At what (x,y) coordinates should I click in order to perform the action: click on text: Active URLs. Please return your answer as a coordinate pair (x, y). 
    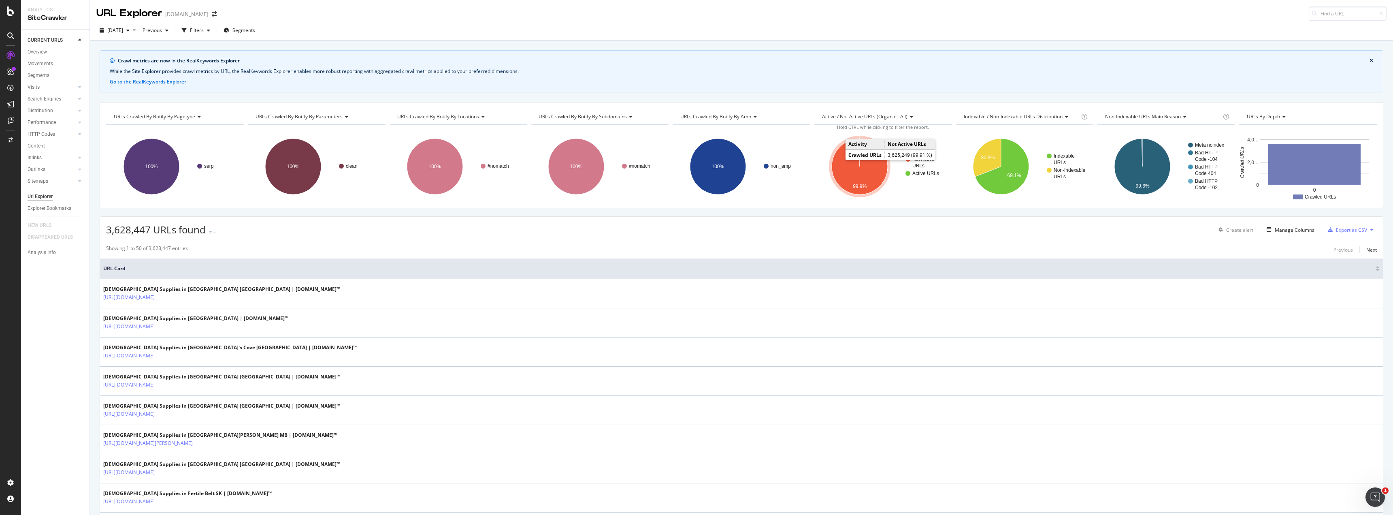
    Looking at the image, I should click on (926, 173).